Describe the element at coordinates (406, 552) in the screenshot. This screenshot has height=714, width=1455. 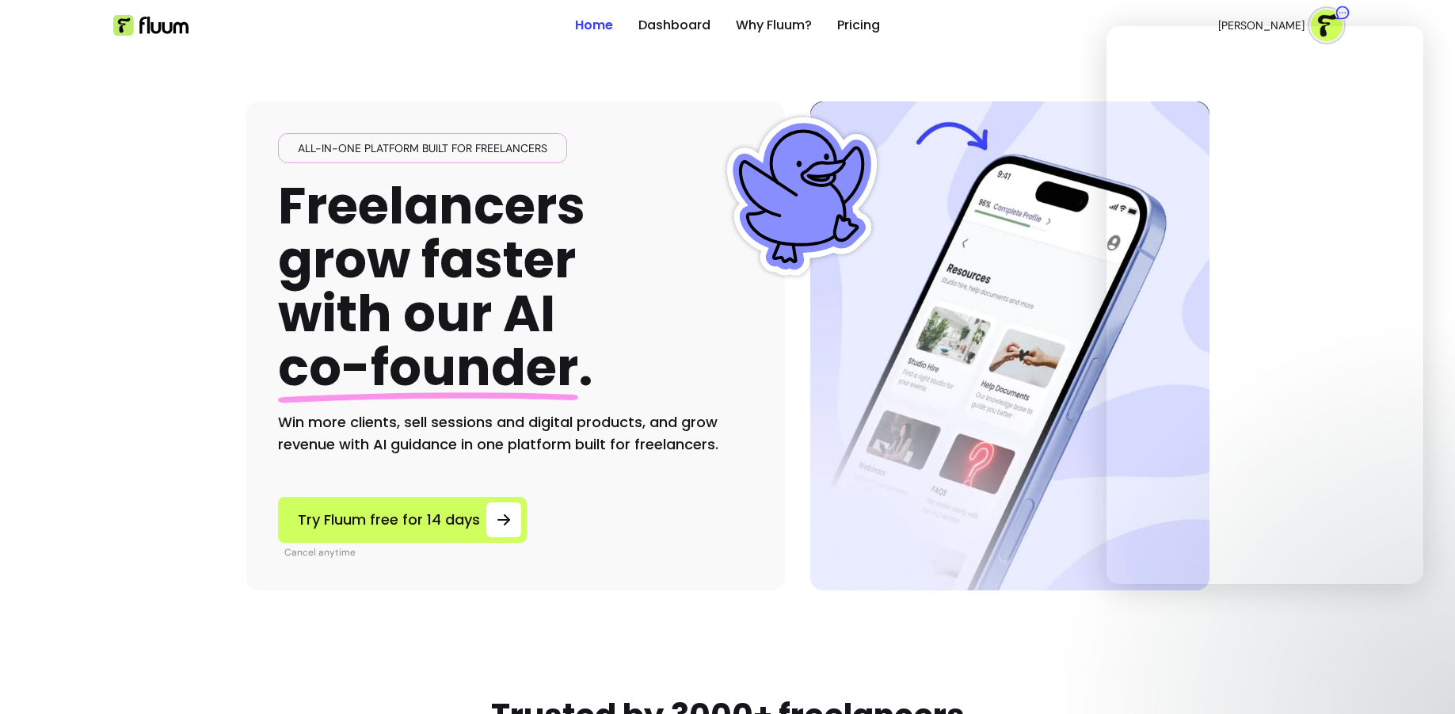
I see `p: Cancel anytime` at that location.